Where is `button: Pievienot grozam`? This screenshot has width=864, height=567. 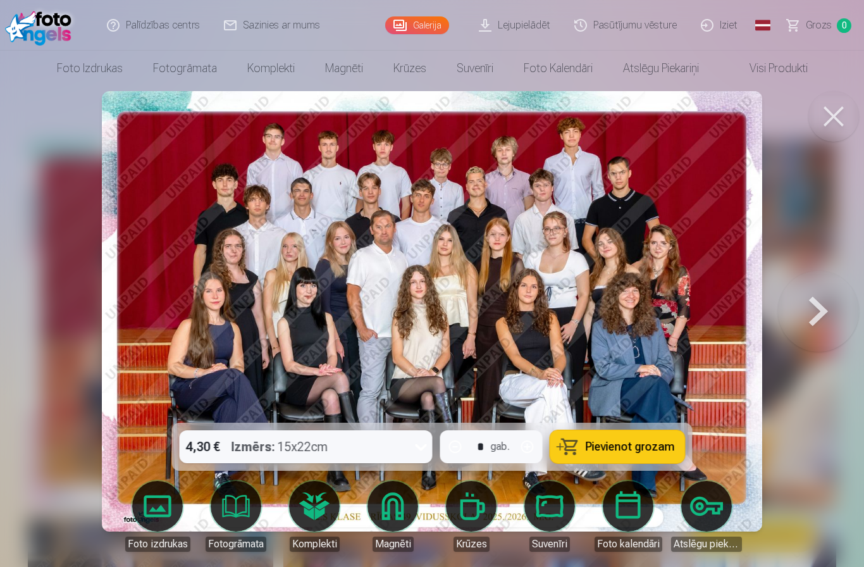
button: Pievienot grozam is located at coordinates (617, 446).